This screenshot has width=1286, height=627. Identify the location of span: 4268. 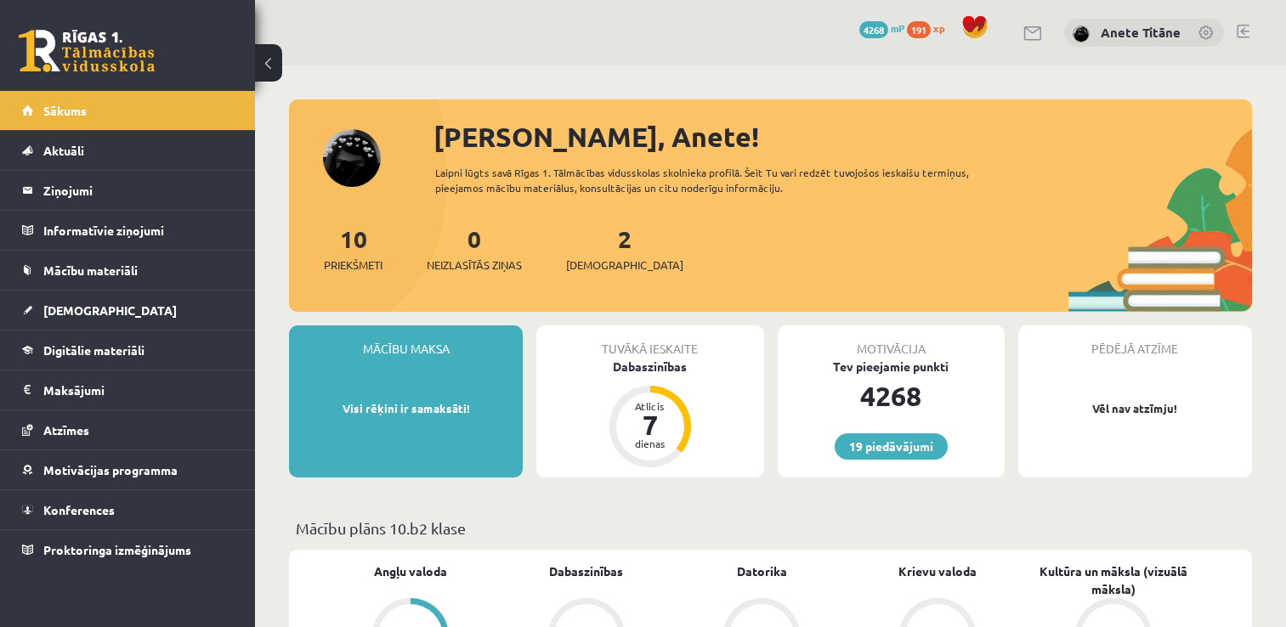
(874, 30).